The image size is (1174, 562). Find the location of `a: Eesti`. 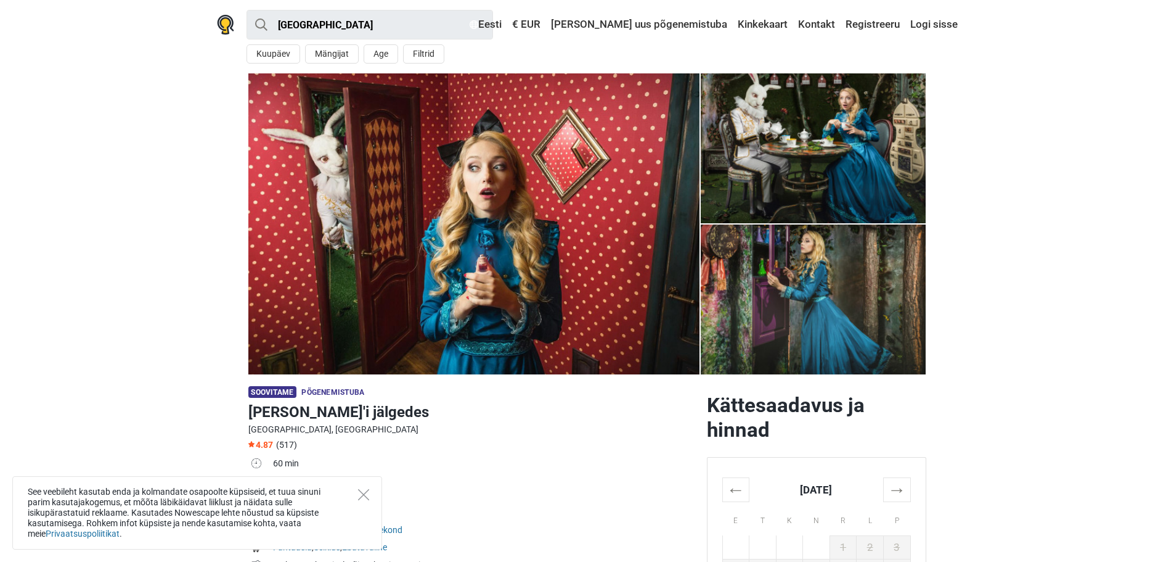

a: Eesti is located at coordinates (486, 25).